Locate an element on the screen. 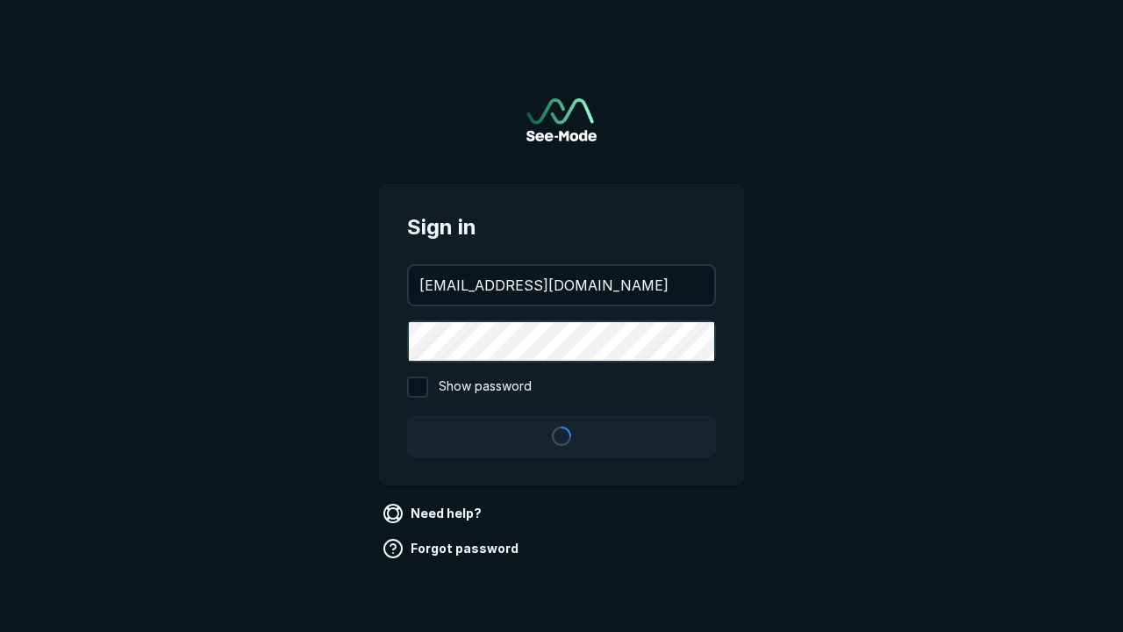 The height and width of the screenshot is (632, 1123). a: Need help? is located at coordinates (434, 513).